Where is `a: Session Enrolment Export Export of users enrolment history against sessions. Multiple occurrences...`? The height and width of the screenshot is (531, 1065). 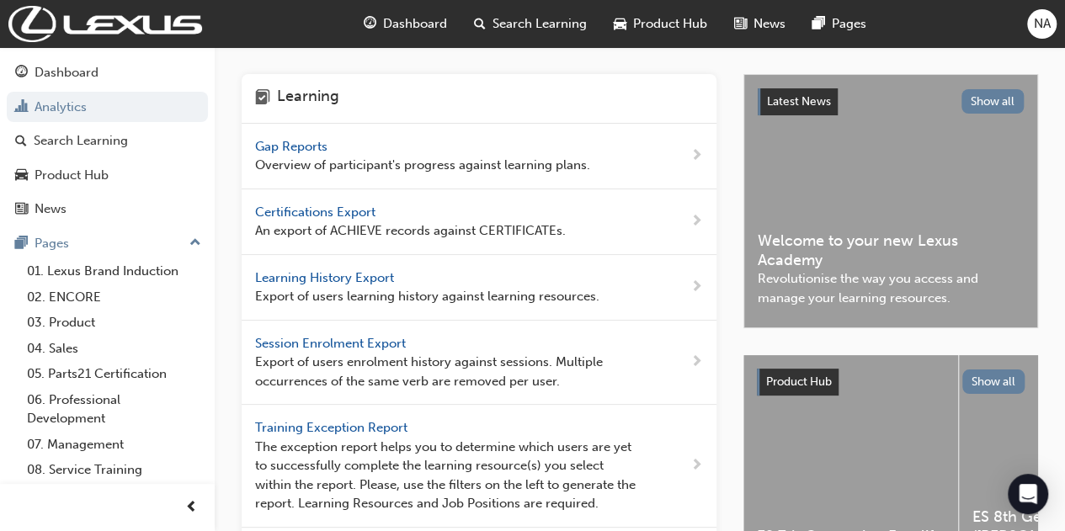 a: Session Enrolment Export Export of users enrolment history against sessions. Multiple occurrences... is located at coordinates (479, 363).